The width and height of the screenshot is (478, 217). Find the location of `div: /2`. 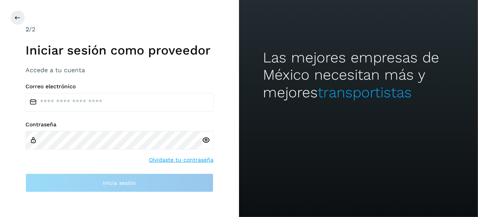

div: /2 is located at coordinates (119, 29).